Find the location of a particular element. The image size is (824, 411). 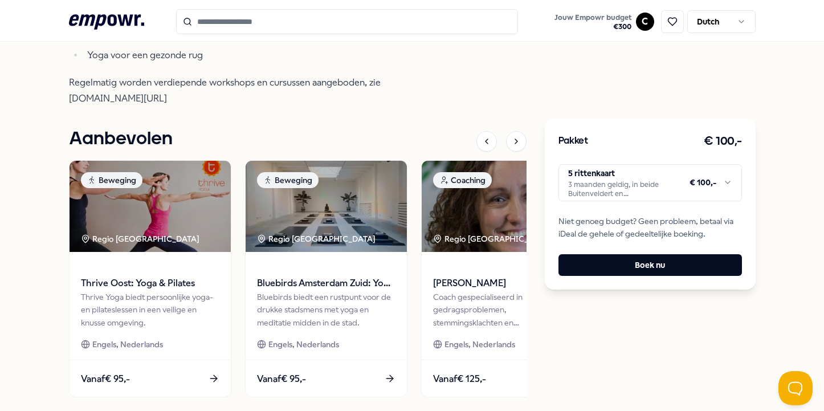

div: Coaching is located at coordinates (462, 180).